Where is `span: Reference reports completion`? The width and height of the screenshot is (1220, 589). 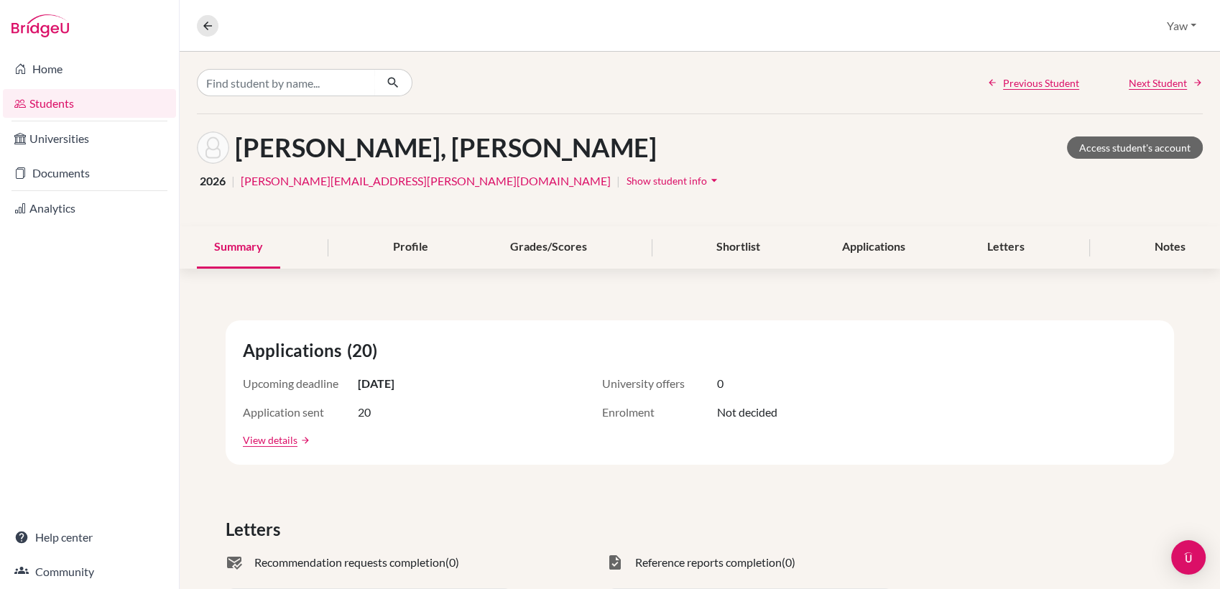
span: Reference reports completion is located at coordinates (709, 563).